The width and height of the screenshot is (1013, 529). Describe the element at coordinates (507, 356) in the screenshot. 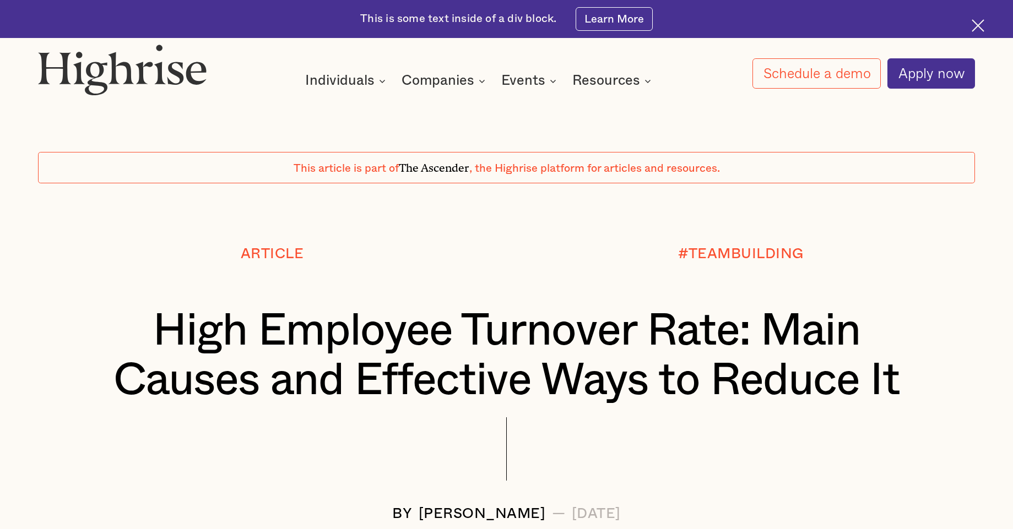

I see `h1: High Employee Turnover Rate: Main Causes and Effective Ways to Reduce It` at that location.